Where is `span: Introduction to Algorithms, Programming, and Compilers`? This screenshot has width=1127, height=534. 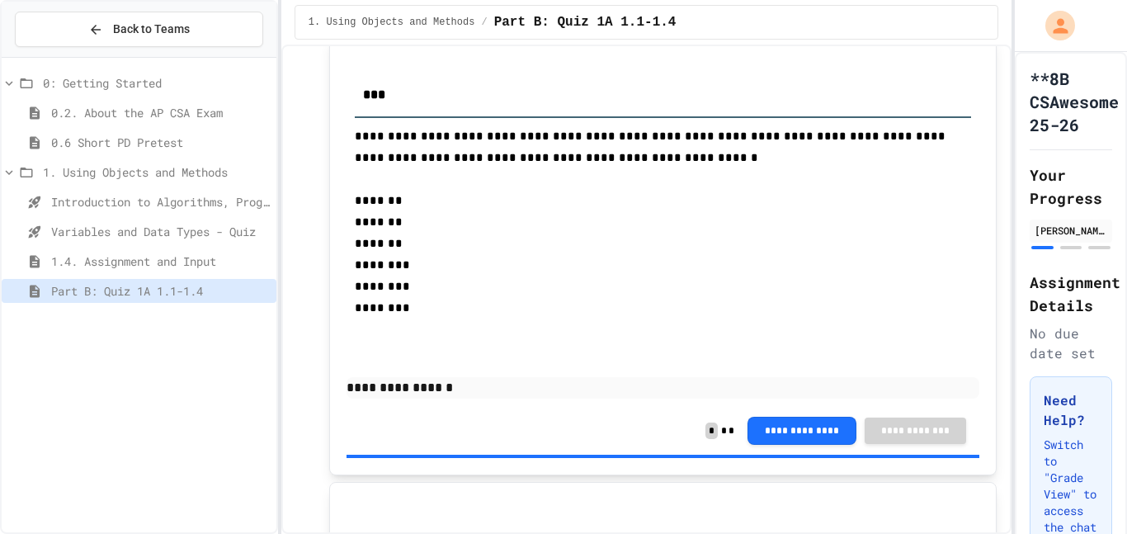 span: Introduction to Algorithms, Programming, and Compilers is located at coordinates (160, 201).